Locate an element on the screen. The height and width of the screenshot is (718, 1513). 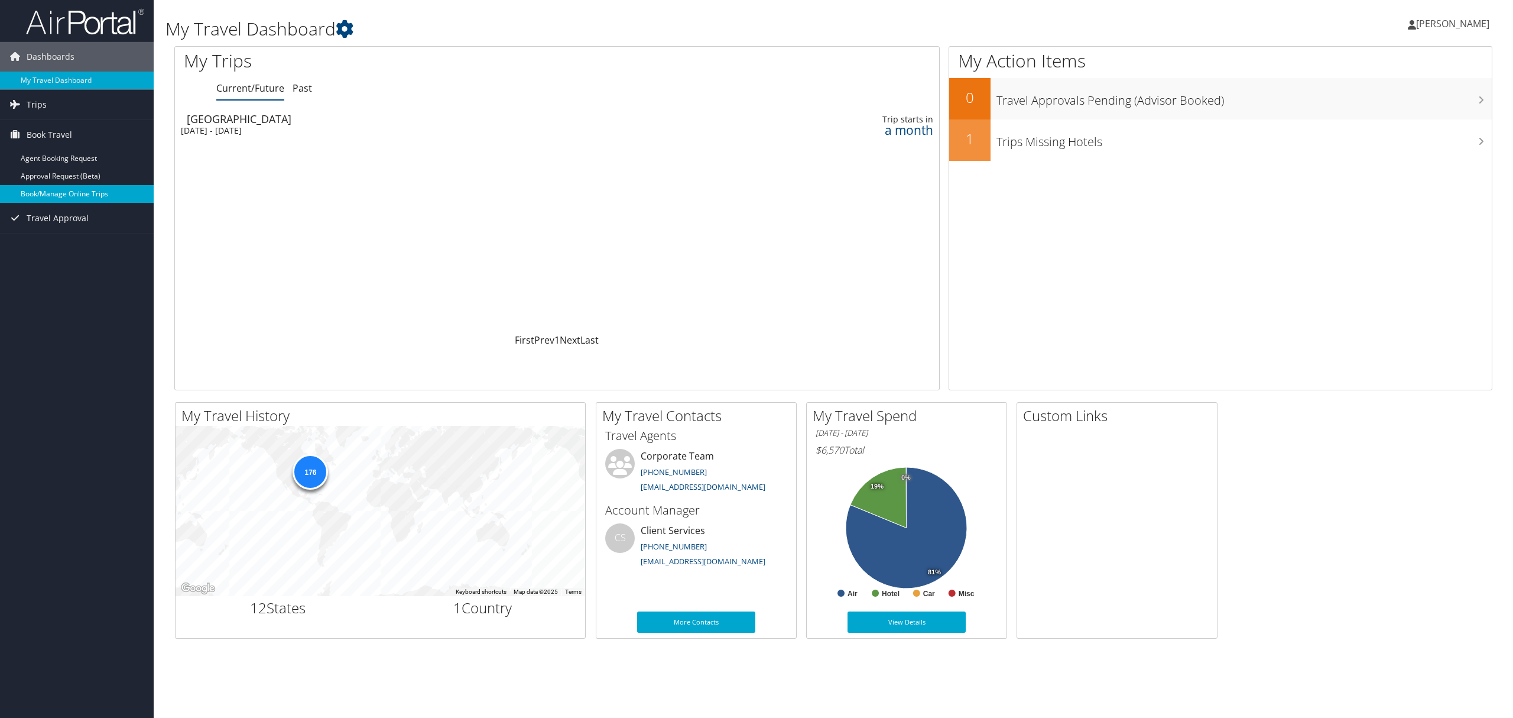
tspan: 81% is located at coordinates (935, 572).